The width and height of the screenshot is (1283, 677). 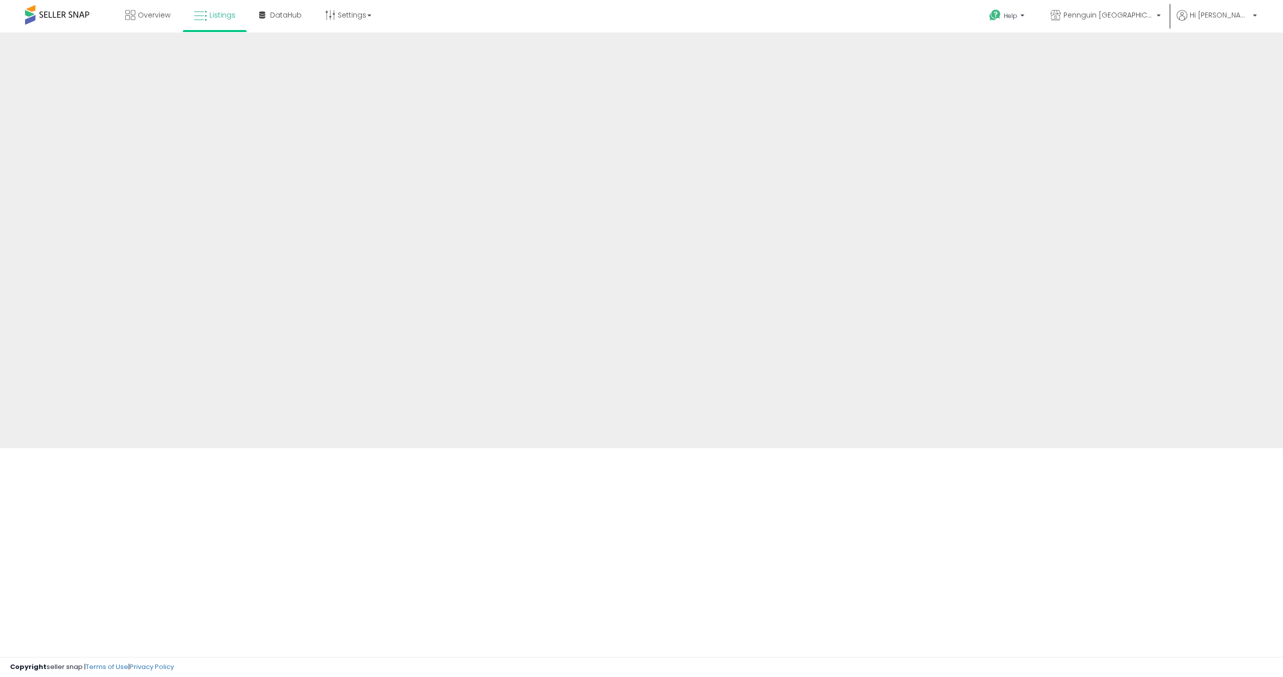 I want to click on span: Help, so click(x=1010, y=16).